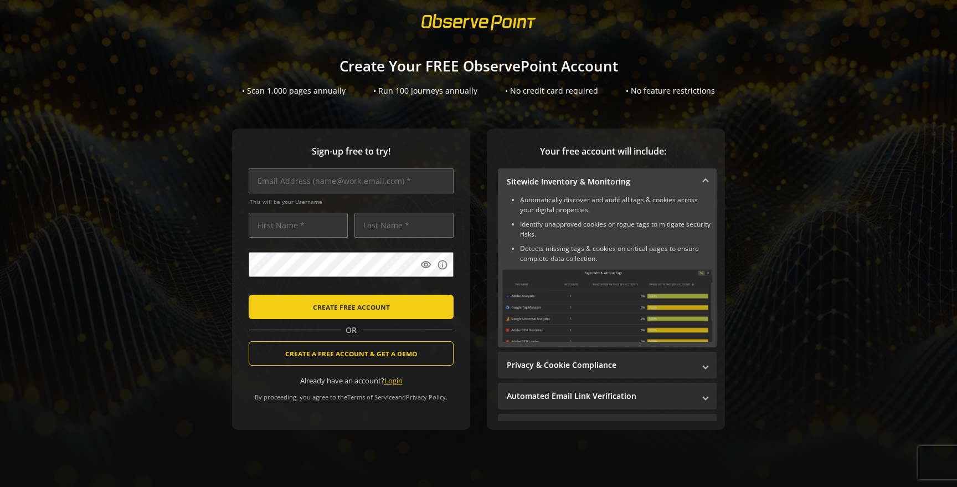  I want to click on input: First Name *, so click(298, 225).